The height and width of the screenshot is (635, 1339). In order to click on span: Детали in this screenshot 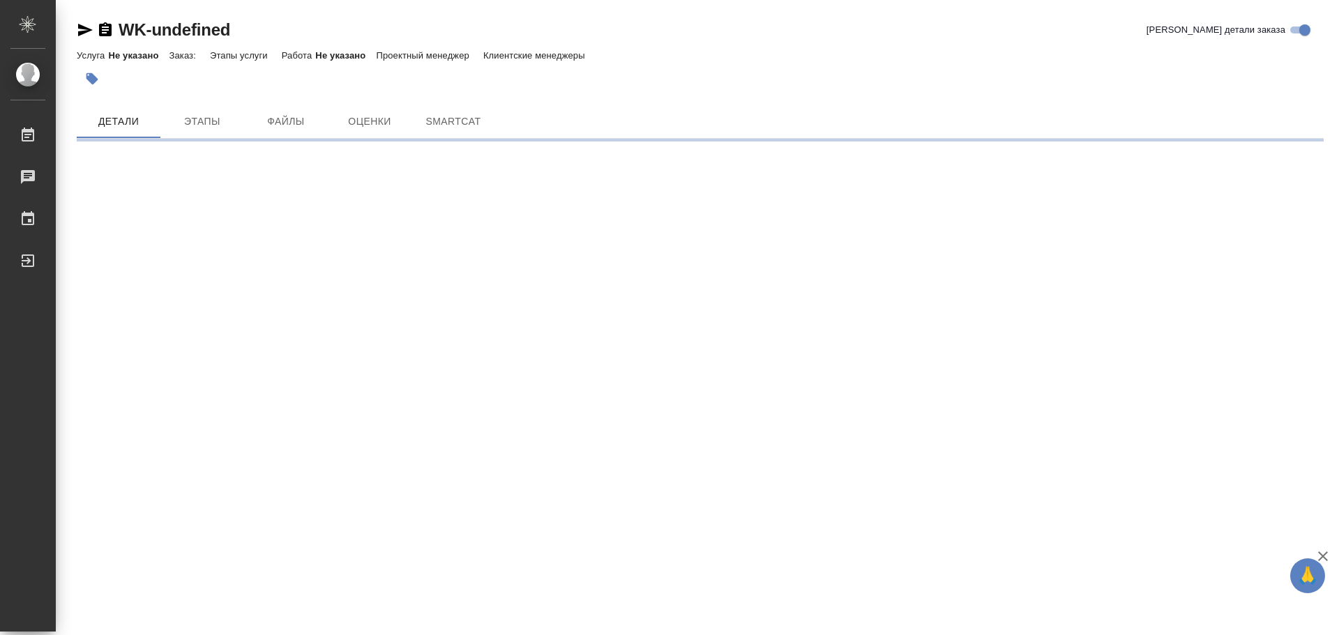, I will do `click(119, 121)`.